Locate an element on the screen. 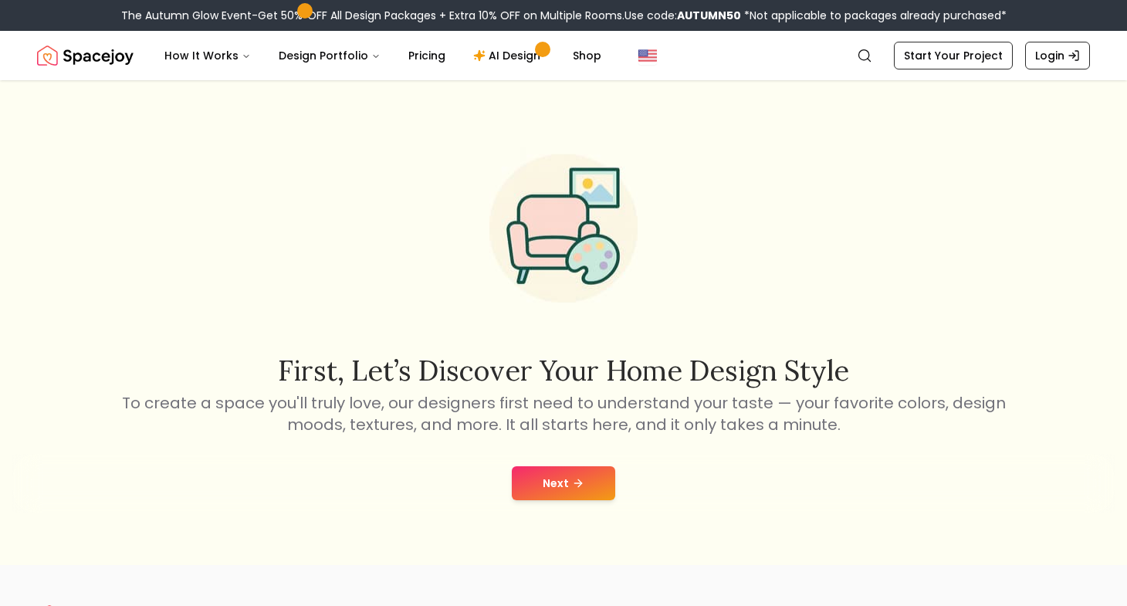 The image size is (1127, 606). a: Spacejoy is located at coordinates (85, 56).